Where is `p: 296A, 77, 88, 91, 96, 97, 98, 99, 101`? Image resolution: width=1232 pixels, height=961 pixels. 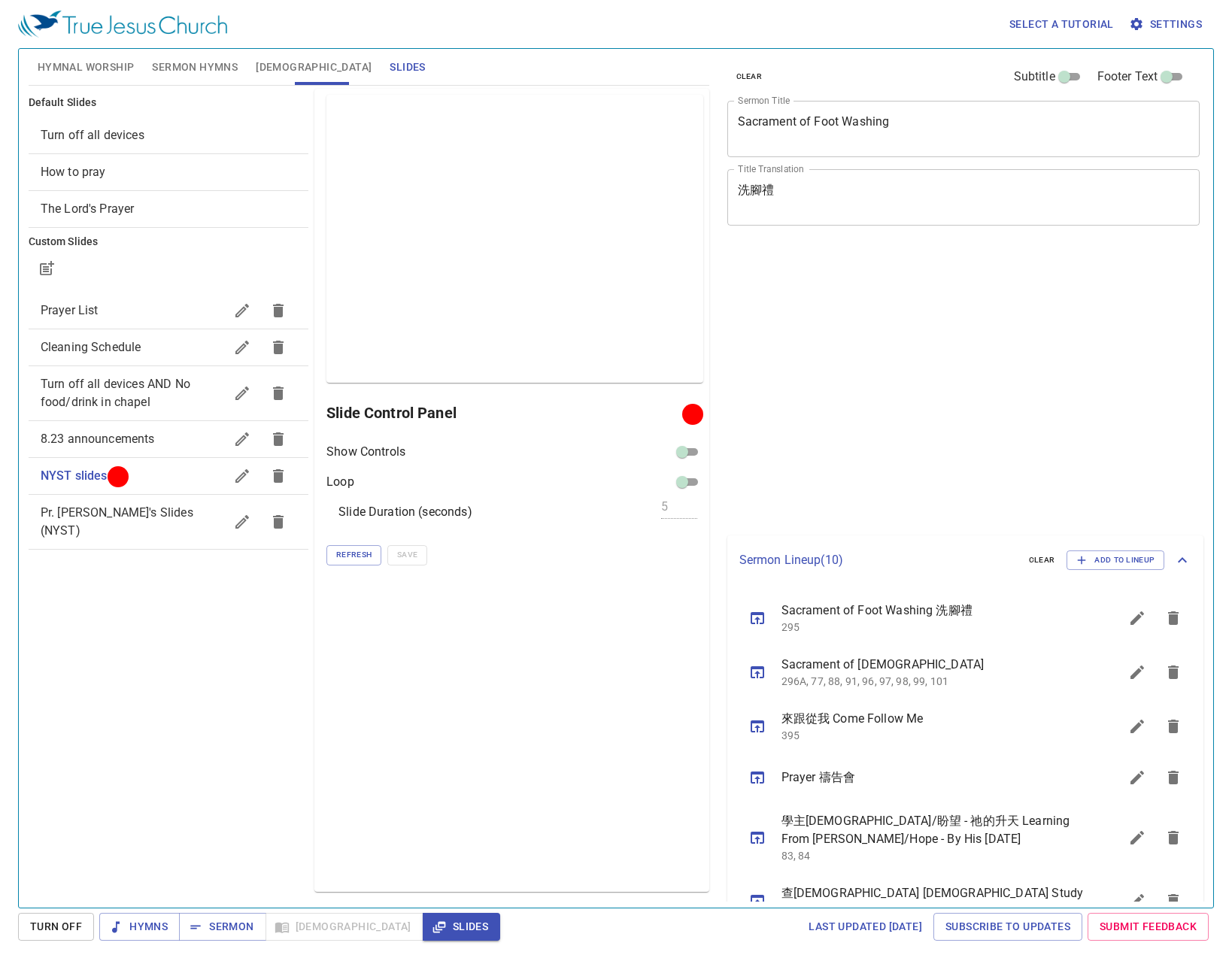 p: 296A, 77, 88, 91, 96, 97, 98, 99, 101 is located at coordinates (932, 682).